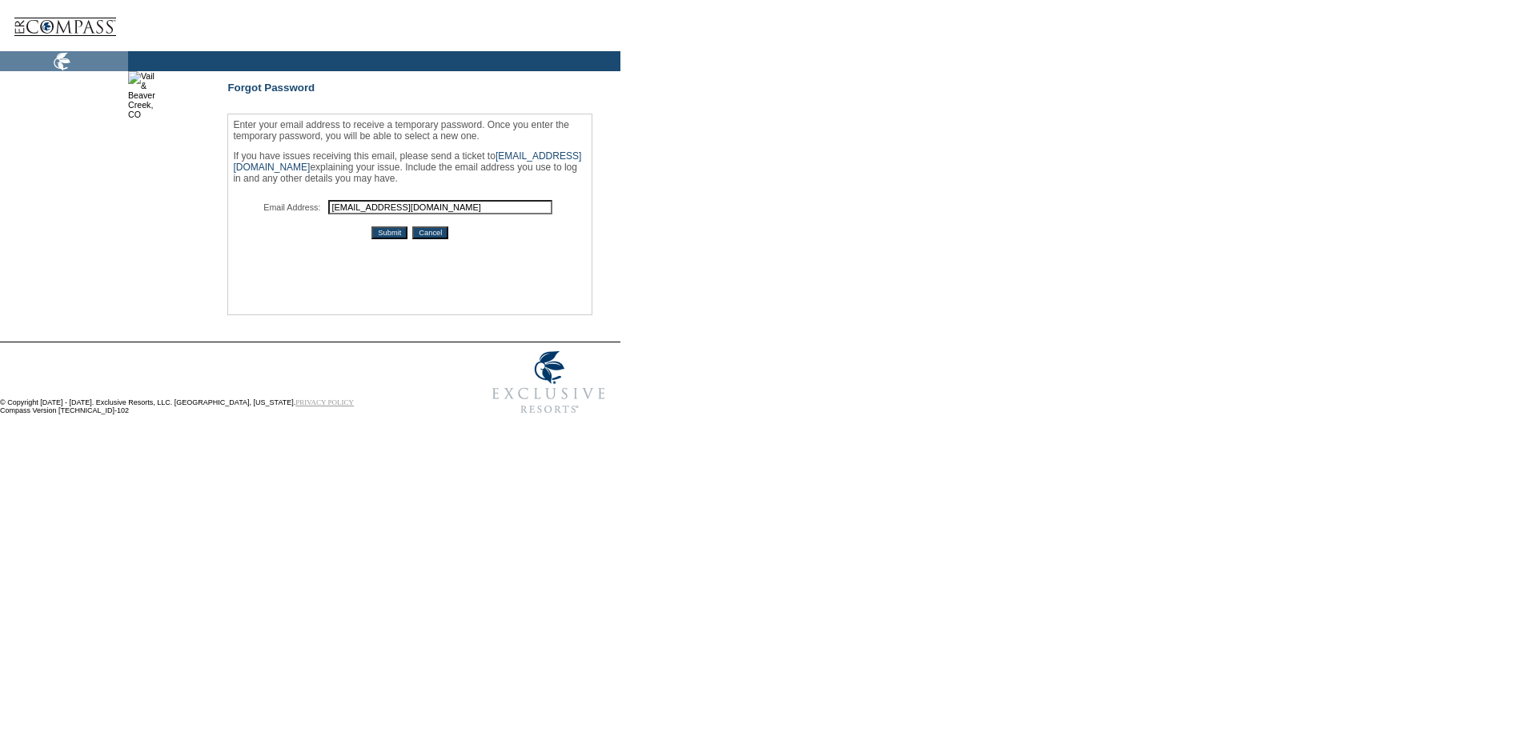 The height and width of the screenshot is (756, 1537). What do you see at coordinates (430, 233) in the screenshot?
I see `input: Cancel` at bounding box center [430, 233].